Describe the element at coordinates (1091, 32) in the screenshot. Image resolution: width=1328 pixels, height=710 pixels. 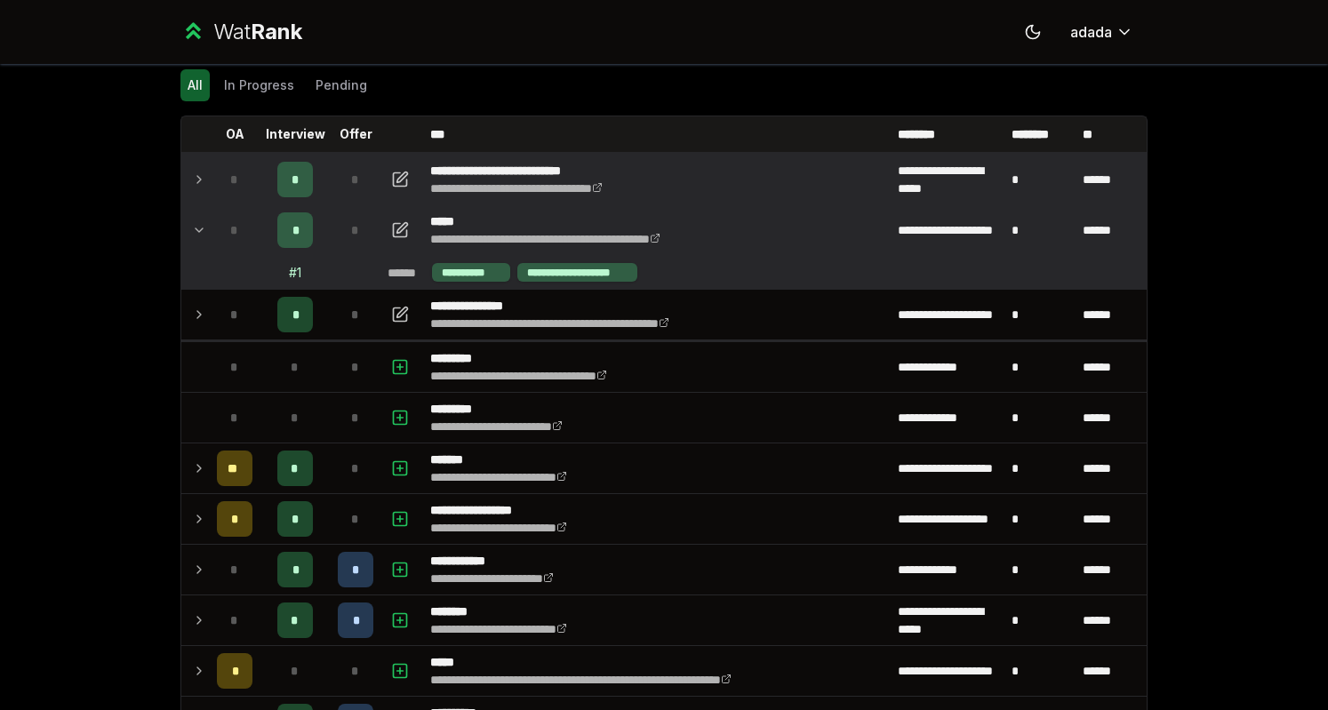
I see `span: adada` at that location.